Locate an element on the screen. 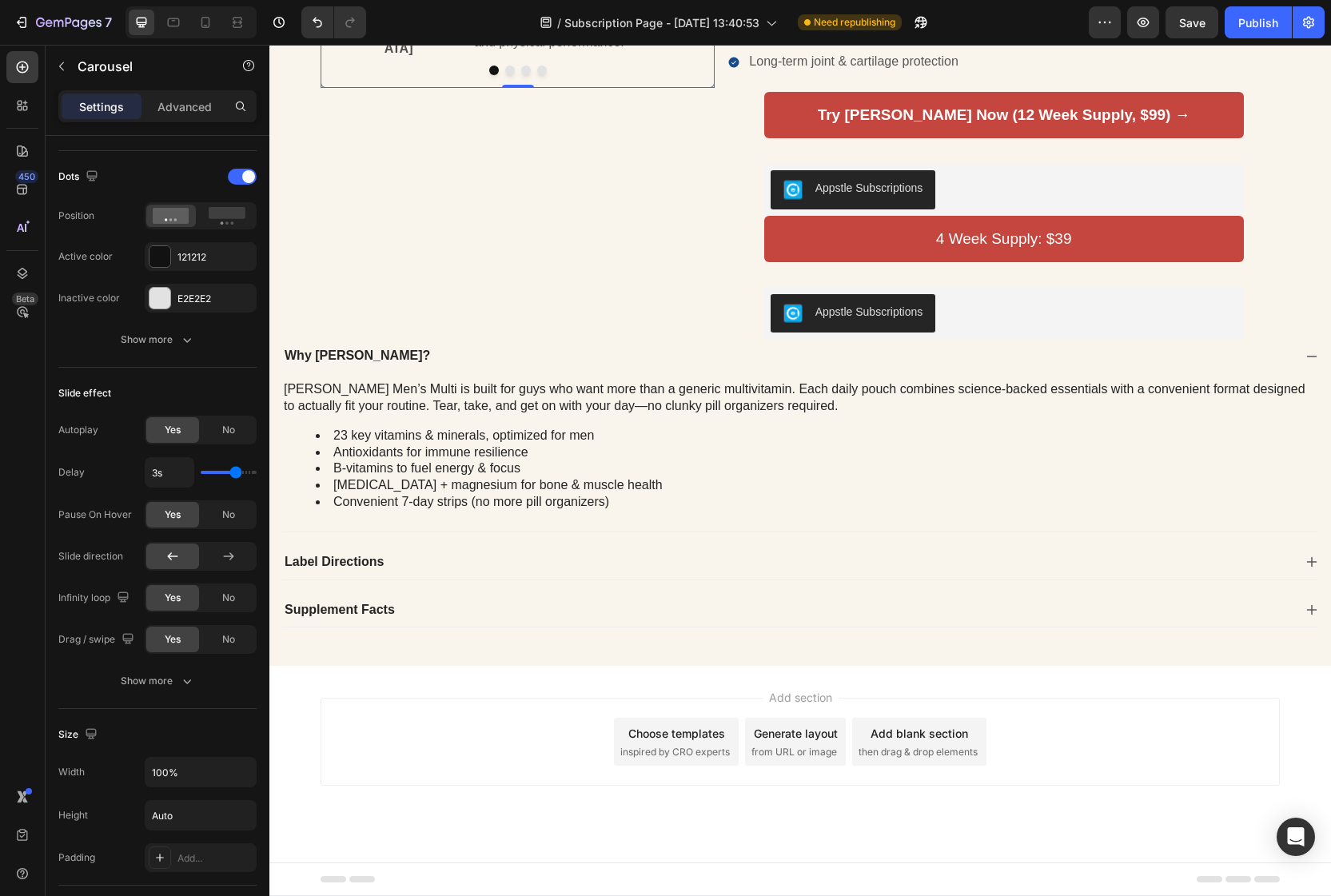 The width and height of the screenshot is (1331, 896). div: Width is located at coordinates (71, 772).